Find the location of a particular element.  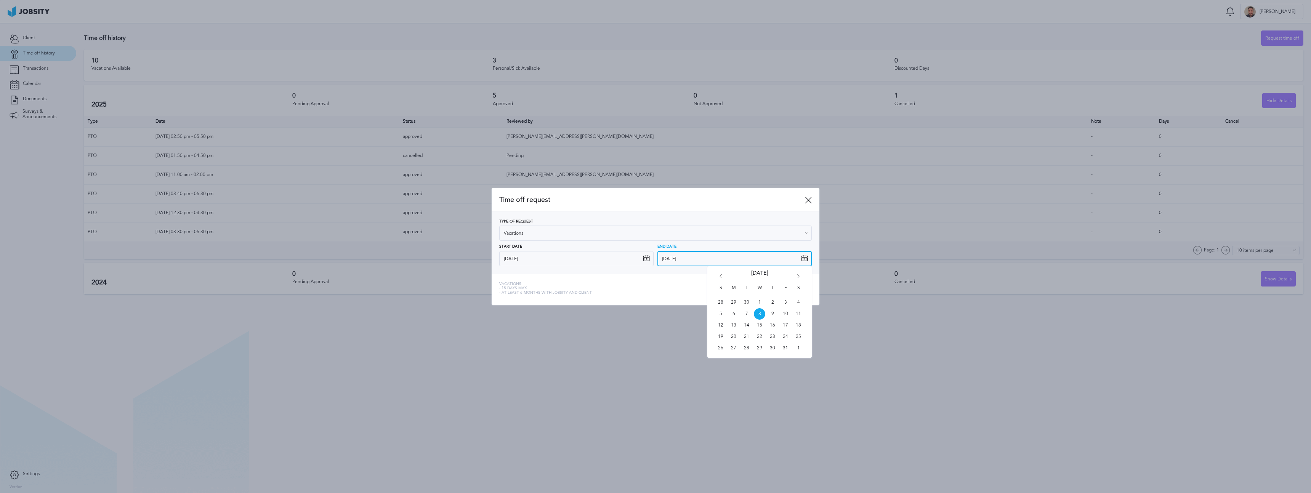

span: Sat Oct 18 2025 is located at coordinates (799, 326).